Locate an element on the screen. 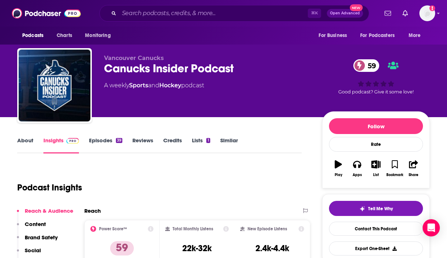  div: Share is located at coordinates (413, 175).